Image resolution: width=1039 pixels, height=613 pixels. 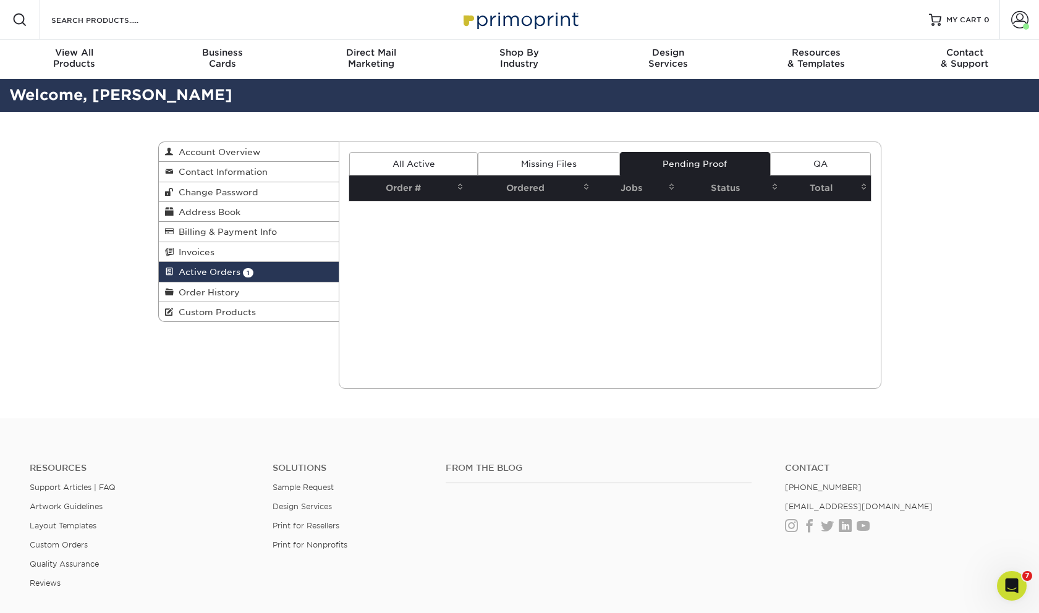 I want to click on span: Resources, so click(x=817, y=53).